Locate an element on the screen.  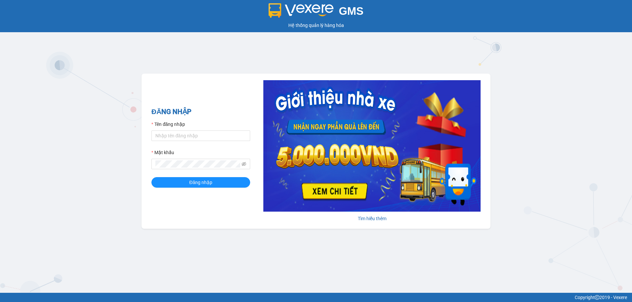
h2: ĐĂNG NHẬP is located at coordinates (201, 112).